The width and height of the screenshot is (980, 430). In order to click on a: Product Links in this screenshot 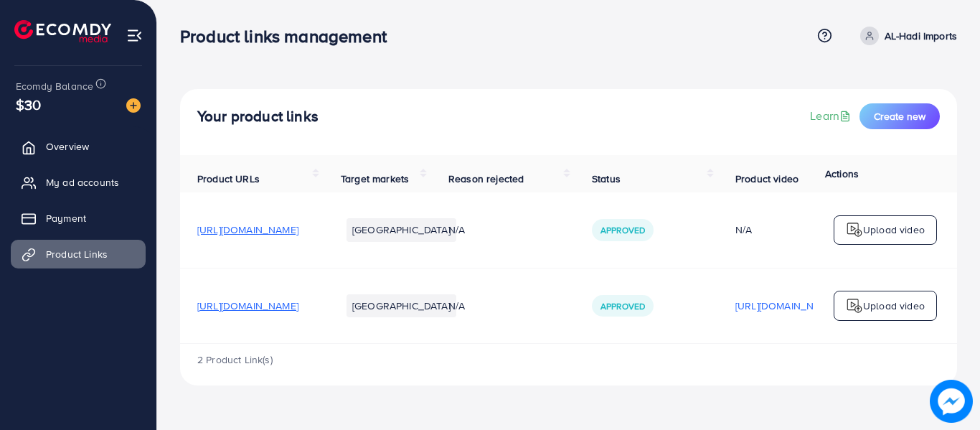, I will do `click(78, 254)`.